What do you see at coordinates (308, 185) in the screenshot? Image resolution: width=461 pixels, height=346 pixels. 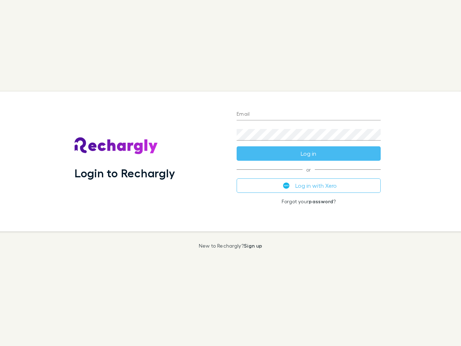 I see `button: Log in with Xero` at bounding box center [308, 185].